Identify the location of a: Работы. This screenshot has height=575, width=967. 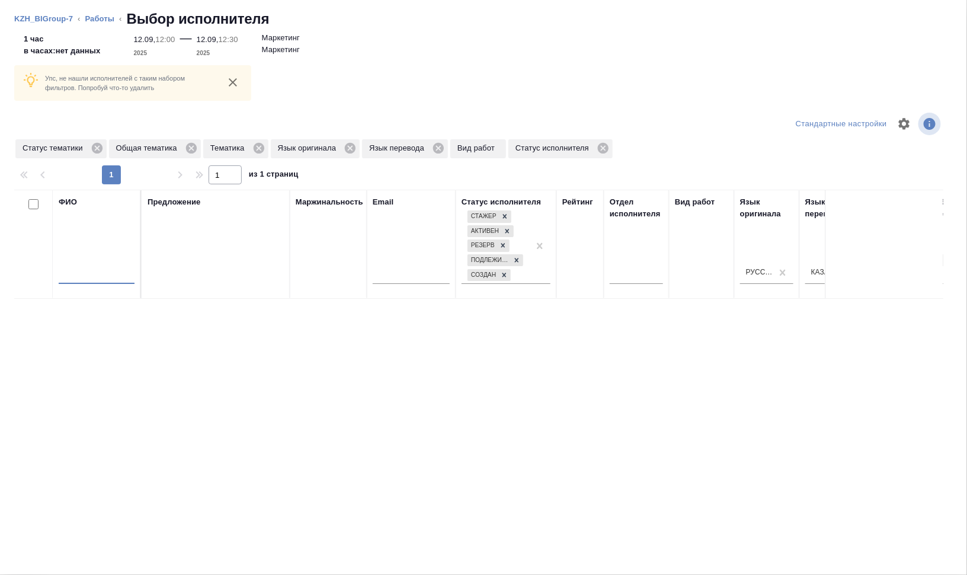
(100, 18).